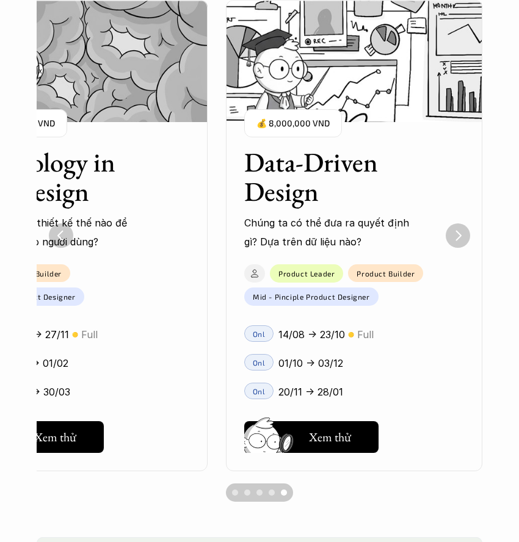 This screenshot has width=519, height=542. What do you see at coordinates (311, 363) in the screenshot?
I see `p: 01/10 -> 03/12` at bounding box center [311, 363].